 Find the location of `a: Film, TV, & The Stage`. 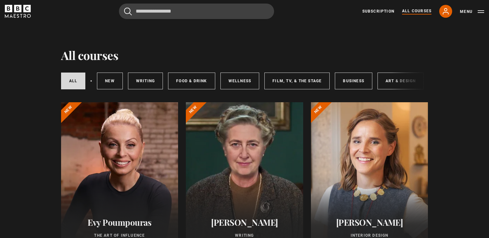

a: Film, TV, & The Stage is located at coordinates (297, 81).